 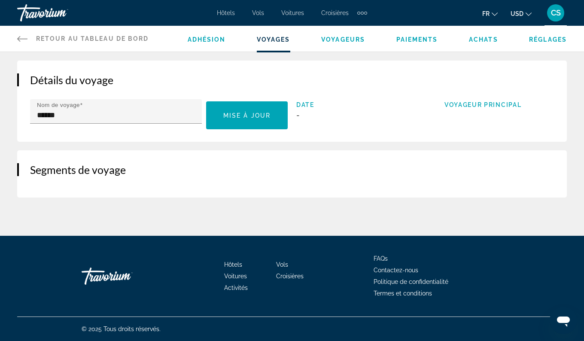 What do you see at coordinates (247, 115) in the screenshot?
I see `button: Mise à jour` at bounding box center [247, 115].